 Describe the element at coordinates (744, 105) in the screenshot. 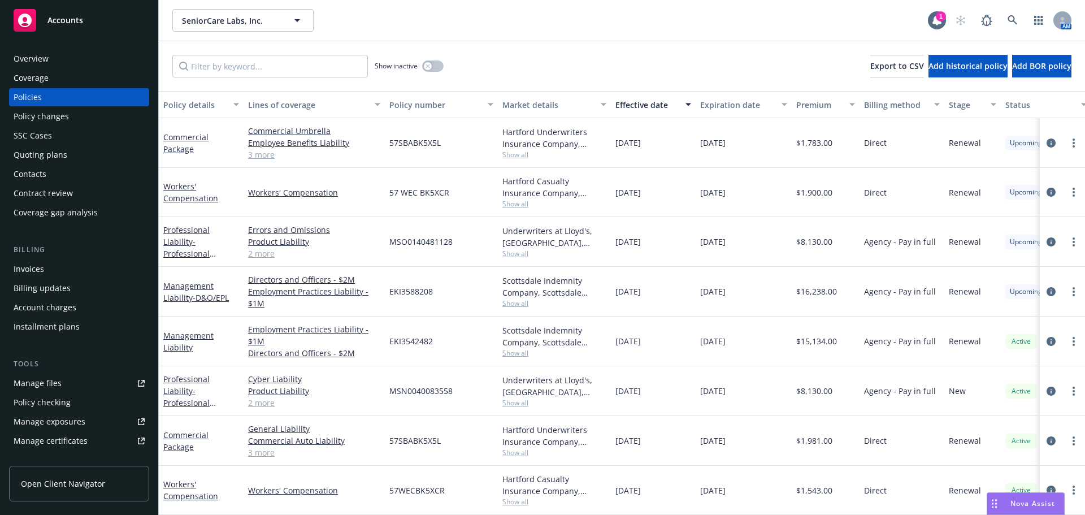

I see `button: Expiration date` at that location.